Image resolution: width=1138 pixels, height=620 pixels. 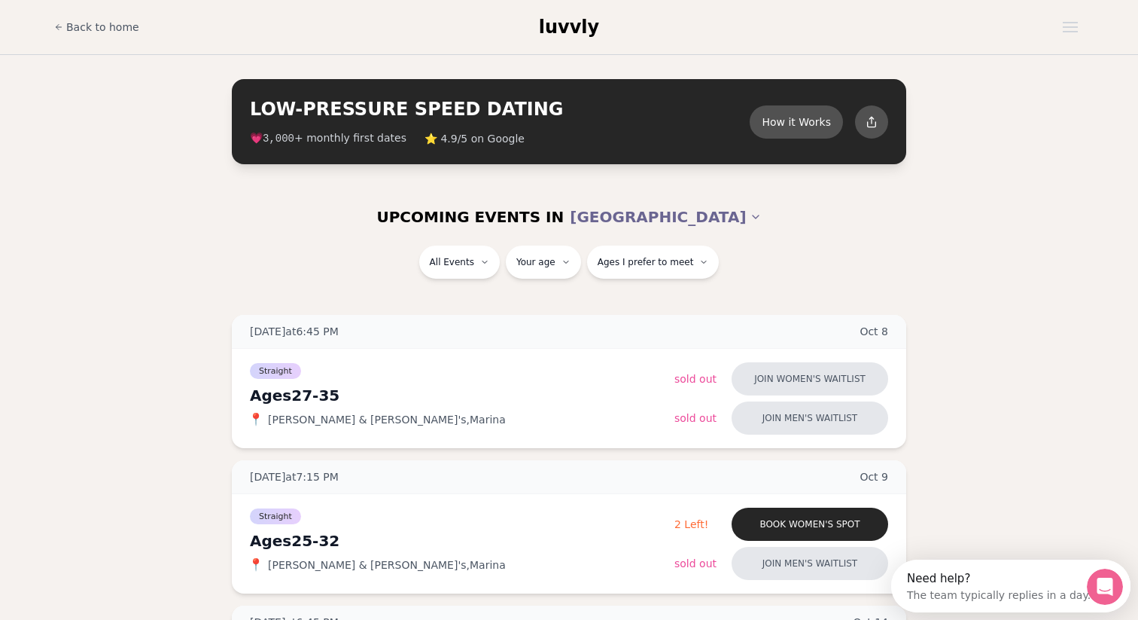 I want to click on span: Back to home, so click(x=102, y=27).